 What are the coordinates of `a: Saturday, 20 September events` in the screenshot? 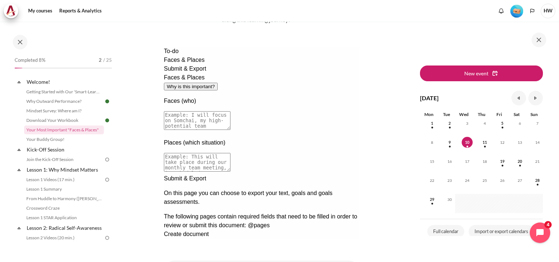 It's located at (520, 161).